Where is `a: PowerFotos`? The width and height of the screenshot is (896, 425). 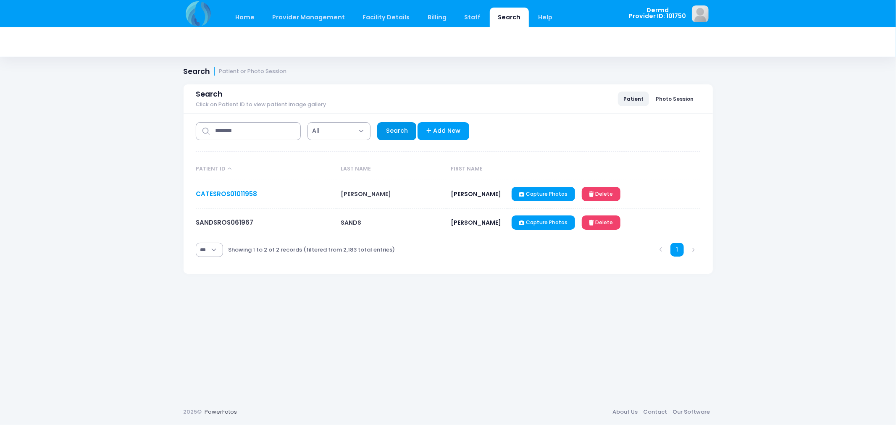
a: PowerFotos is located at coordinates (220, 411).